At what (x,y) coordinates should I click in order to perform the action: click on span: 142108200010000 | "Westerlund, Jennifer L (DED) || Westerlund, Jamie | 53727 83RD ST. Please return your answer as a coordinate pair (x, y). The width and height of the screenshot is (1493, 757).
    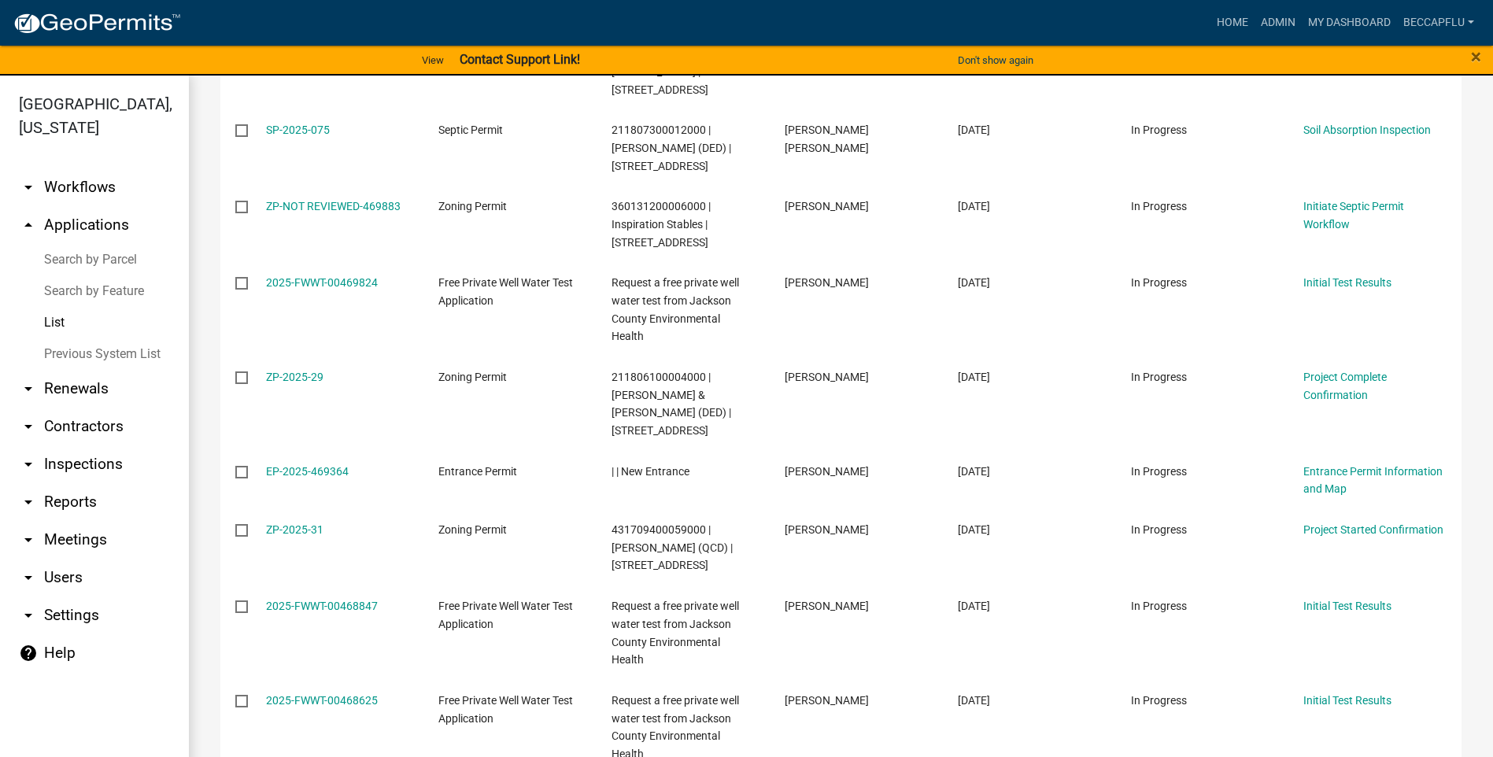
    Looking at the image, I should click on (672, 62).